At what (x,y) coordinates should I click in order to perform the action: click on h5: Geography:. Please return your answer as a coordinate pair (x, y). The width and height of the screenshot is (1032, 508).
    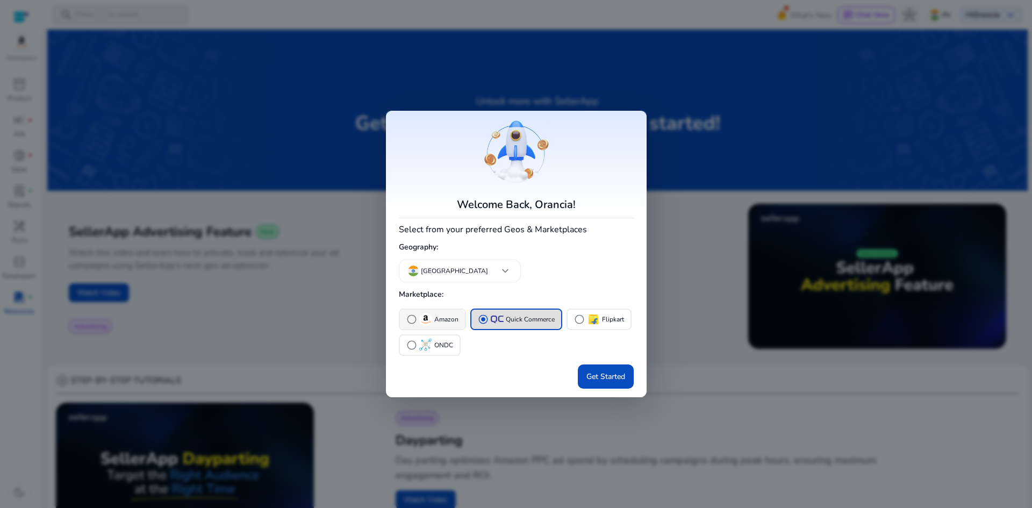
    Looking at the image, I should click on (516, 247).